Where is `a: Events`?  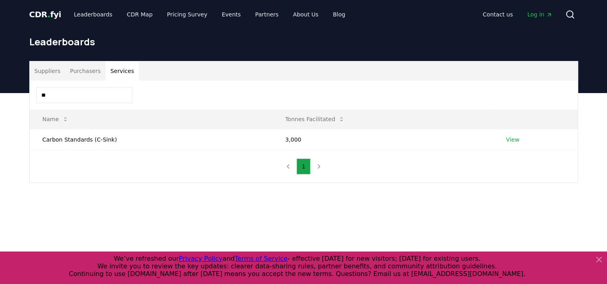 a: Events is located at coordinates (231, 14).